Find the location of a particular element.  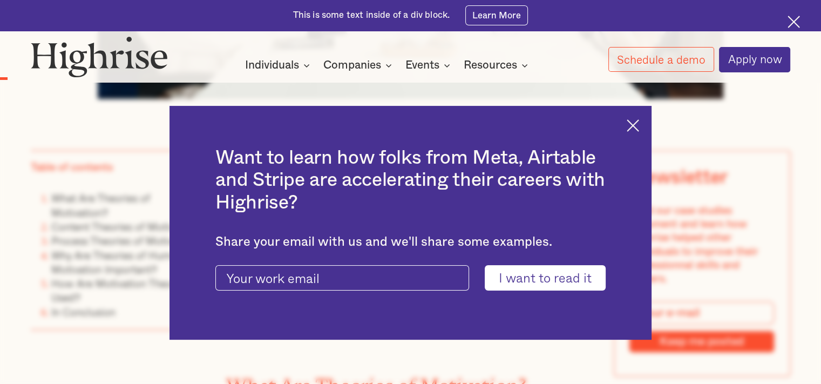

a: Apply now is located at coordinates (754, 59).